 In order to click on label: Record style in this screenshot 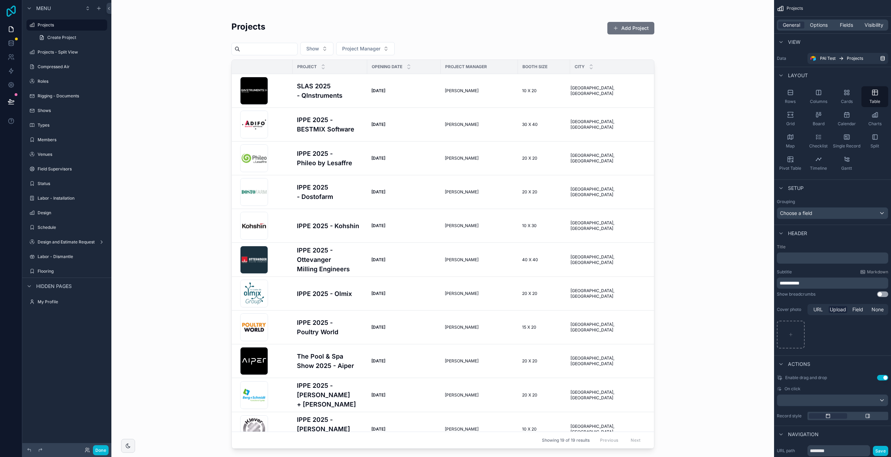, I will do `click(791, 416)`.